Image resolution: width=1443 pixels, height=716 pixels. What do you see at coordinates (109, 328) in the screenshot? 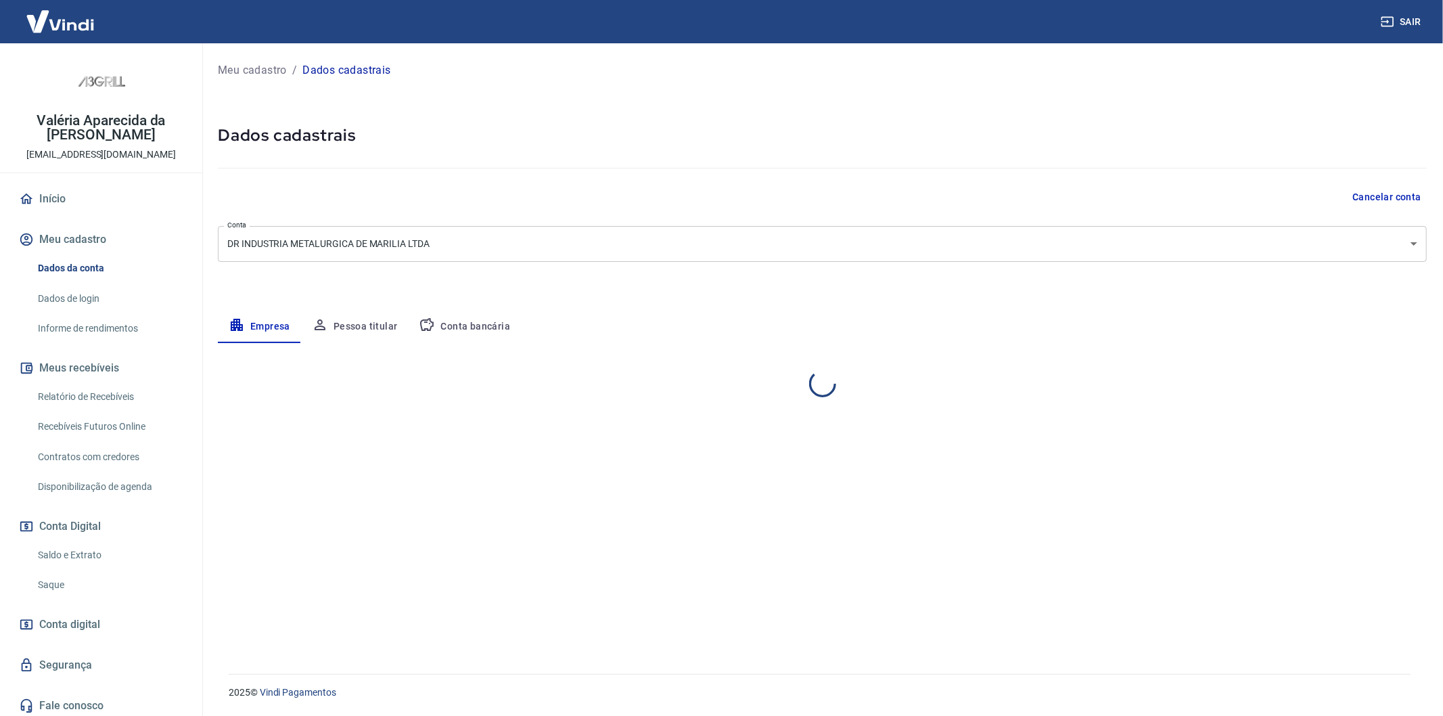
I see `a: Informe de rendimentos` at bounding box center [109, 328].